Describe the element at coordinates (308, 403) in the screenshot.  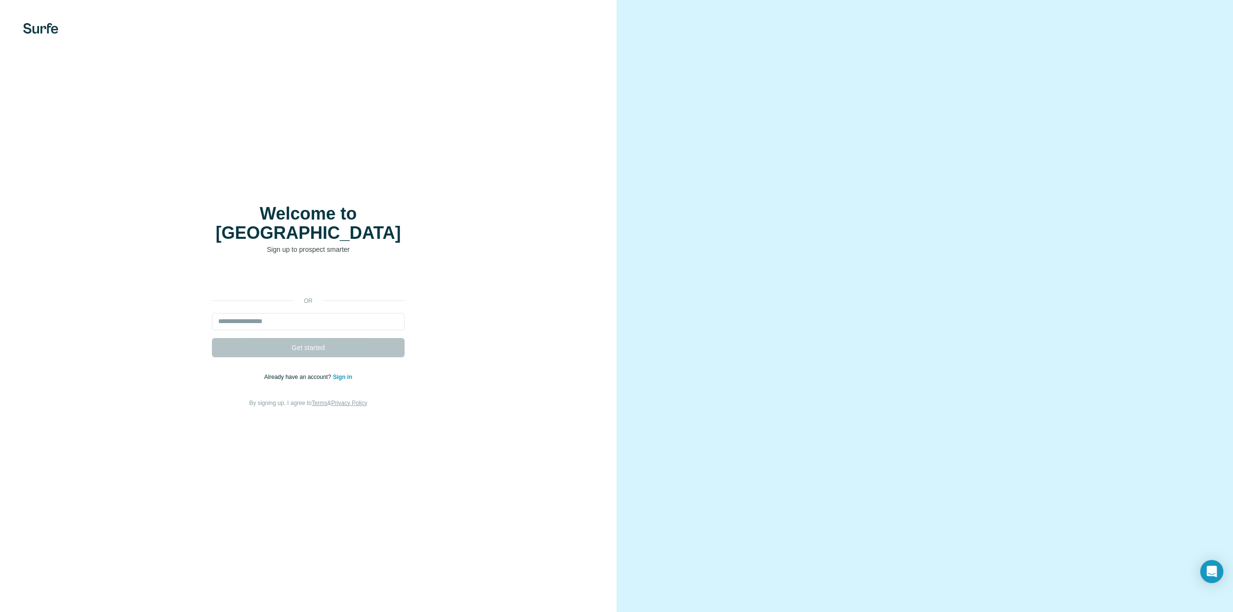
I see `span: By signing up, I agree to &` at that location.